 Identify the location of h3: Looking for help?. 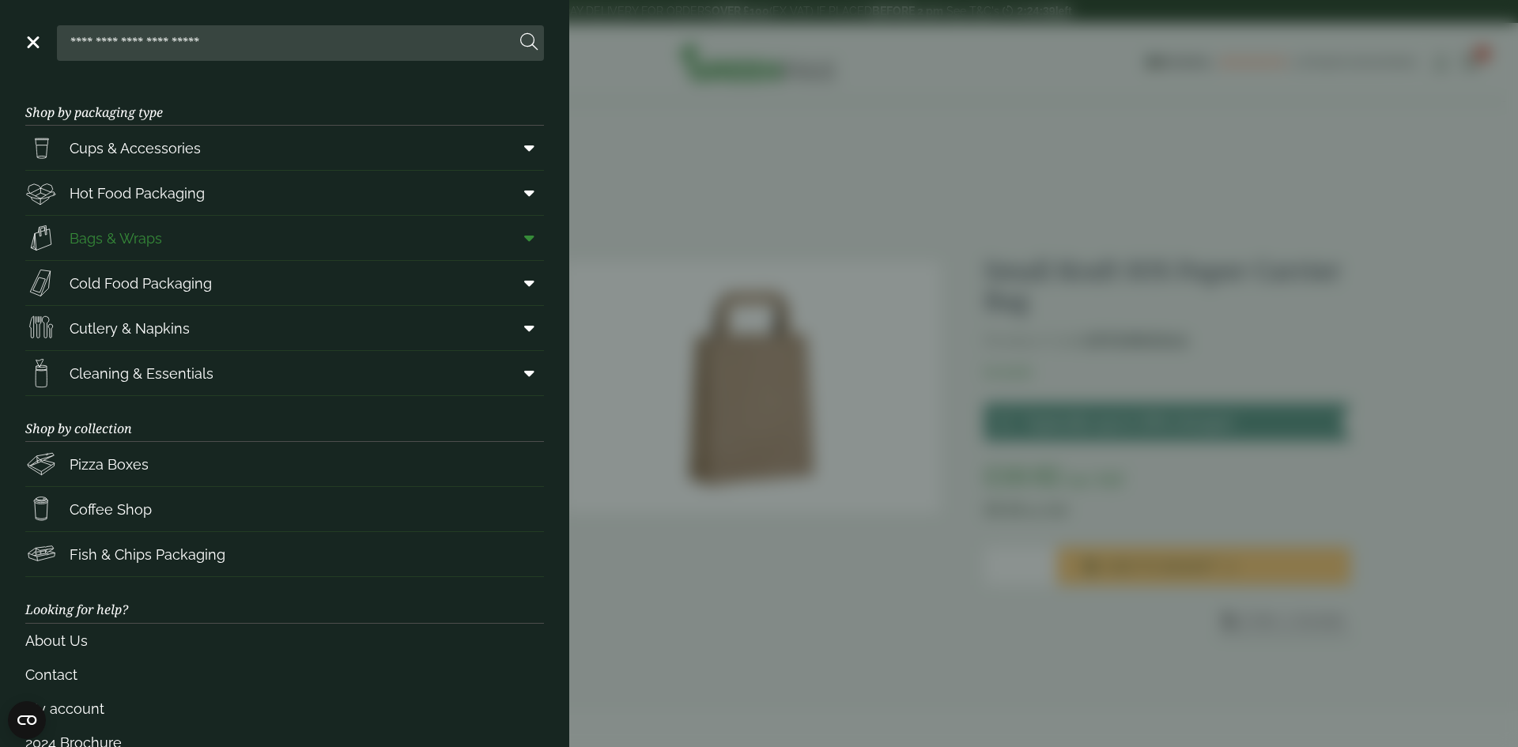
(285, 600).